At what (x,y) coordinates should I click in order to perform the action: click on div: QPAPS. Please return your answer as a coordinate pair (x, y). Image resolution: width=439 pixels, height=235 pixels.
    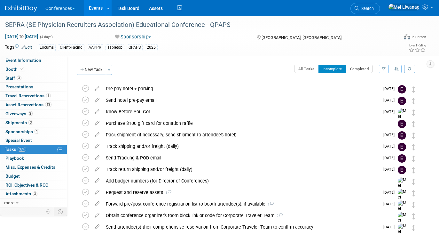
    Looking at the image, I should click on (135, 47).